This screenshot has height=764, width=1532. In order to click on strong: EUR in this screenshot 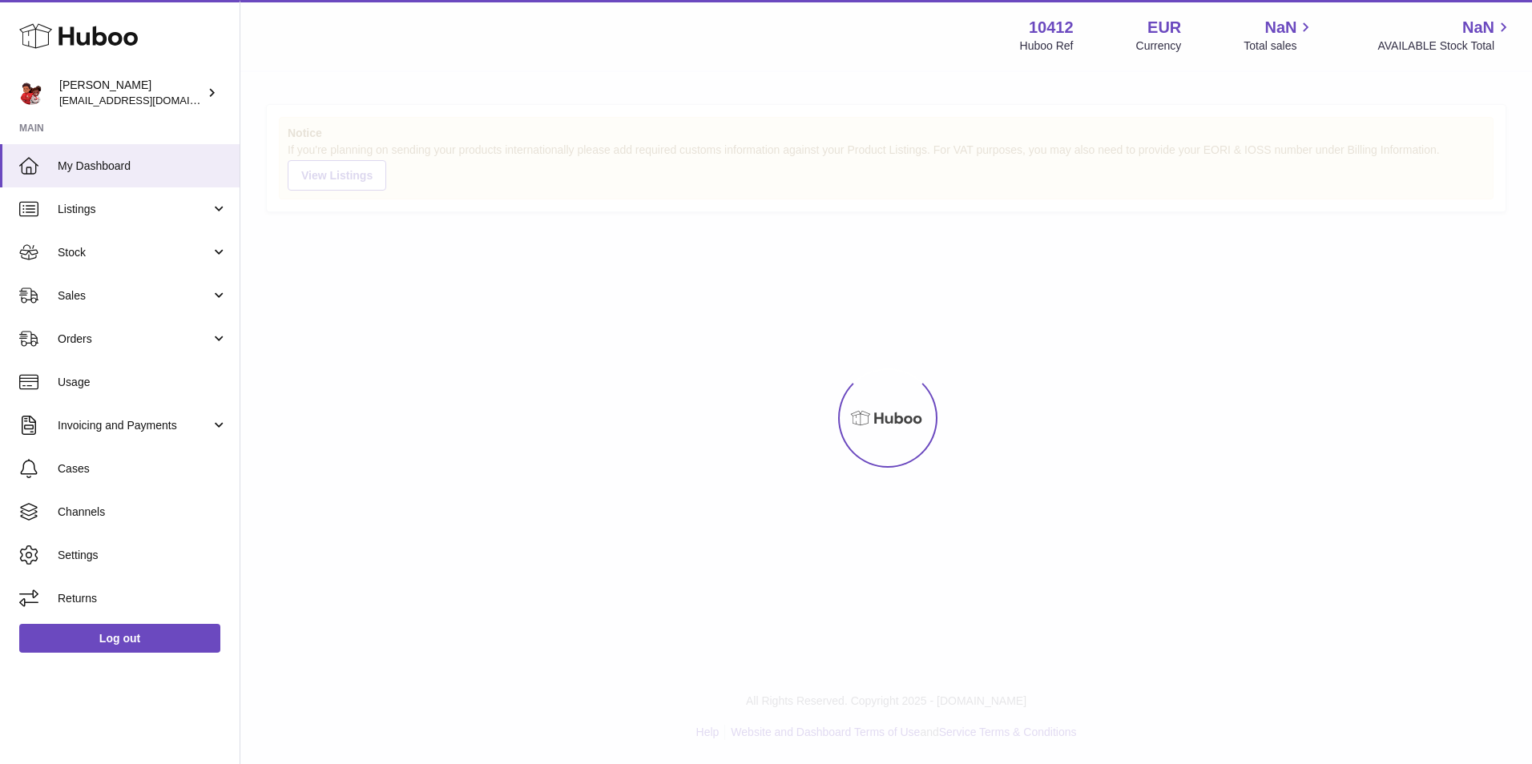, I will do `click(1164, 27)`.